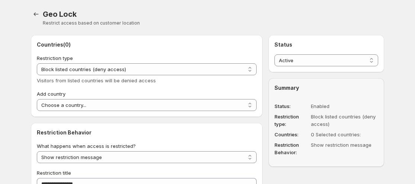 This screenshot has width=415, height=184. Describe the element at coordinates (54, 172) in the screenshot. I see `span: Restriction title` at that location.